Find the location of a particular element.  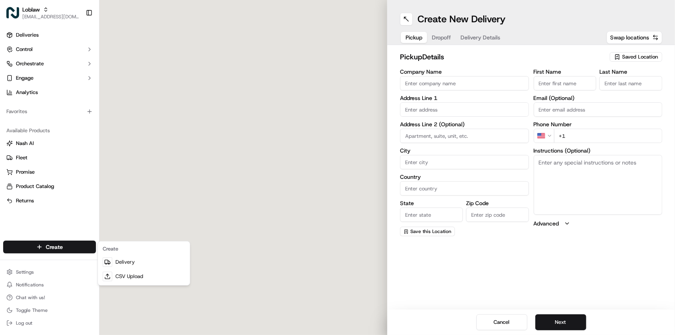

label: Company Name is located at coordinates (464, 72).